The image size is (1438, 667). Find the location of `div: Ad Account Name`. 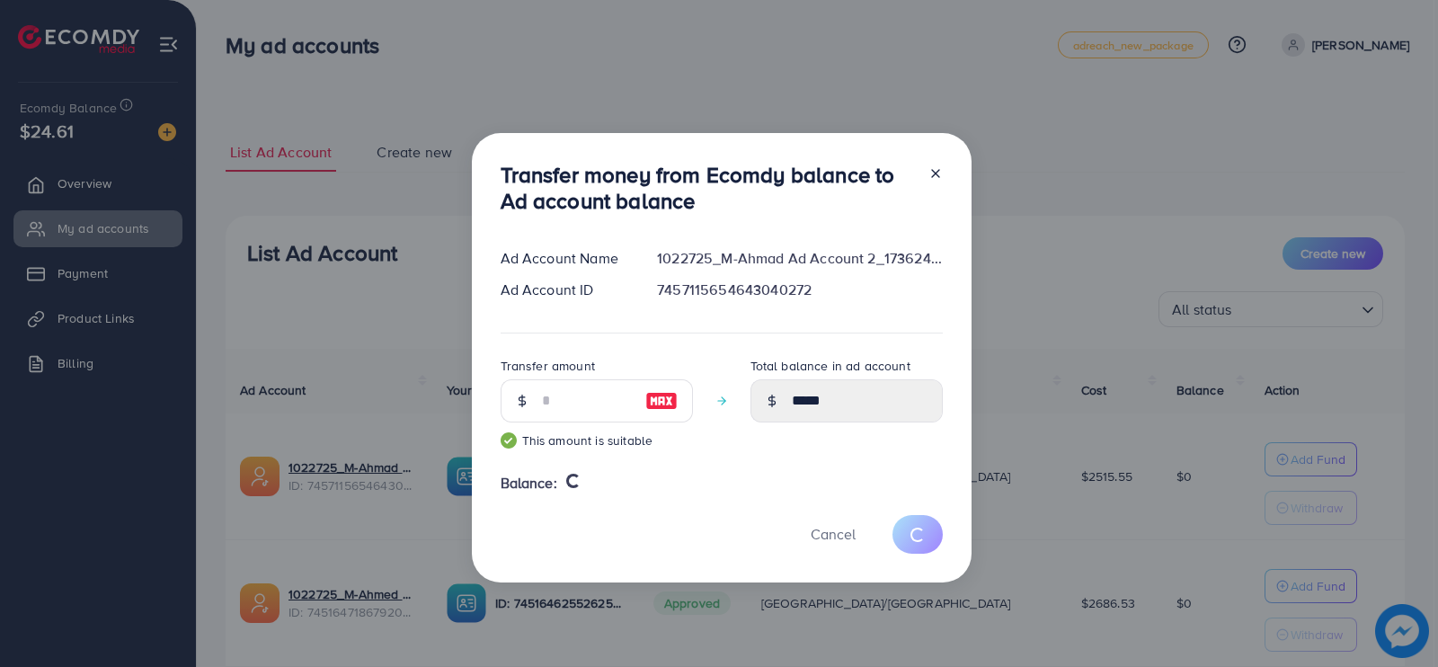

div: Ad Account Name is located at coordinates (564, 258).